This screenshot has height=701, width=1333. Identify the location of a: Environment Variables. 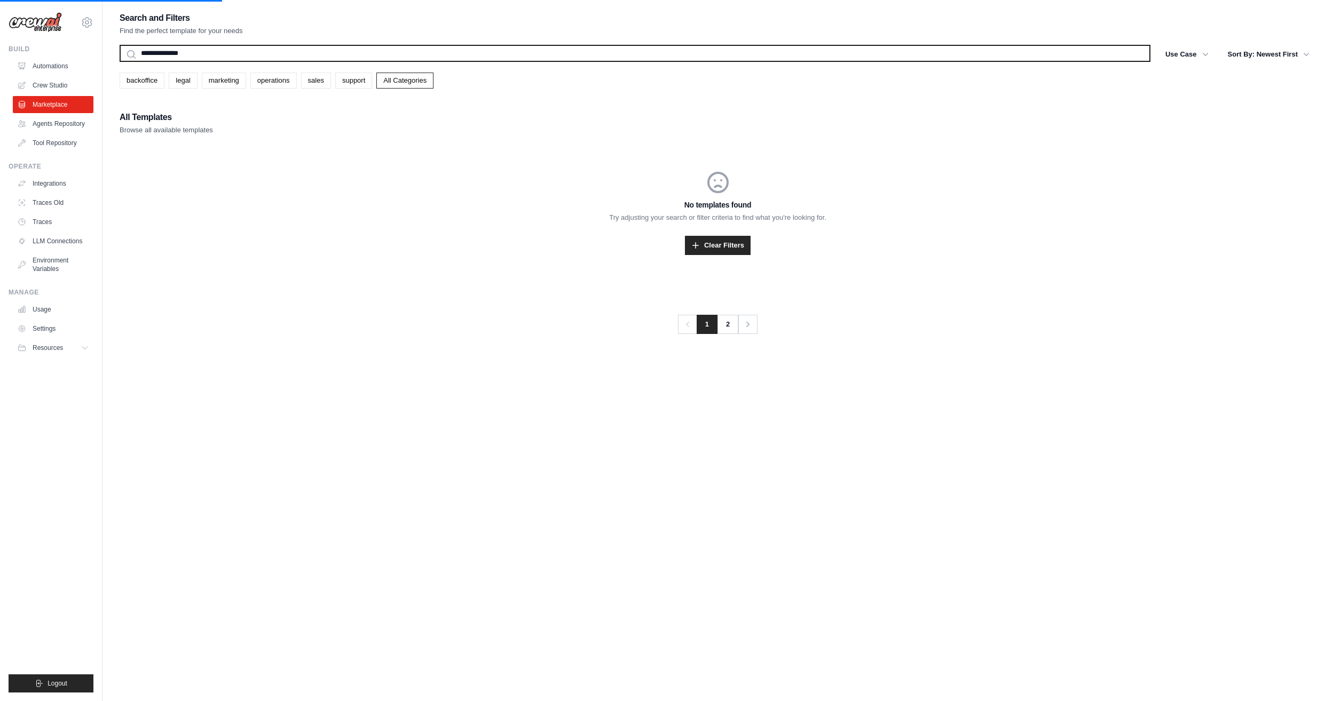
(53, 265).